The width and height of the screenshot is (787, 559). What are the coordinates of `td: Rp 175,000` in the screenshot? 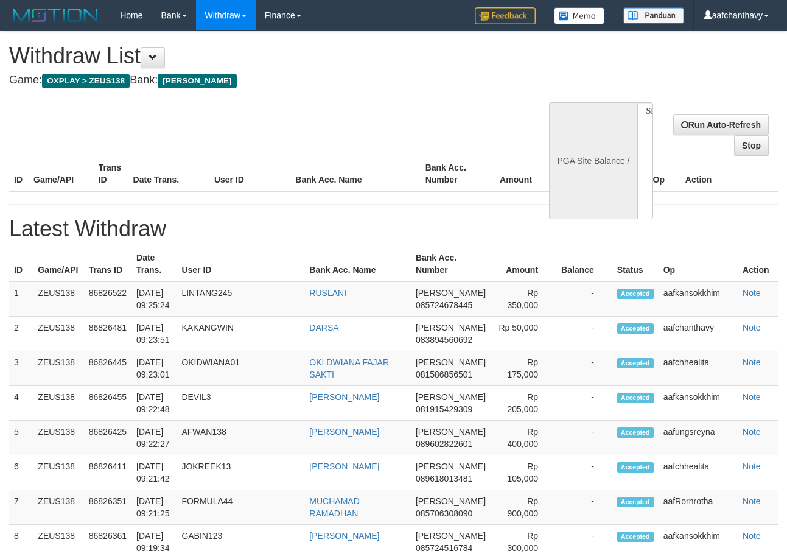 It's located at (524, 368).